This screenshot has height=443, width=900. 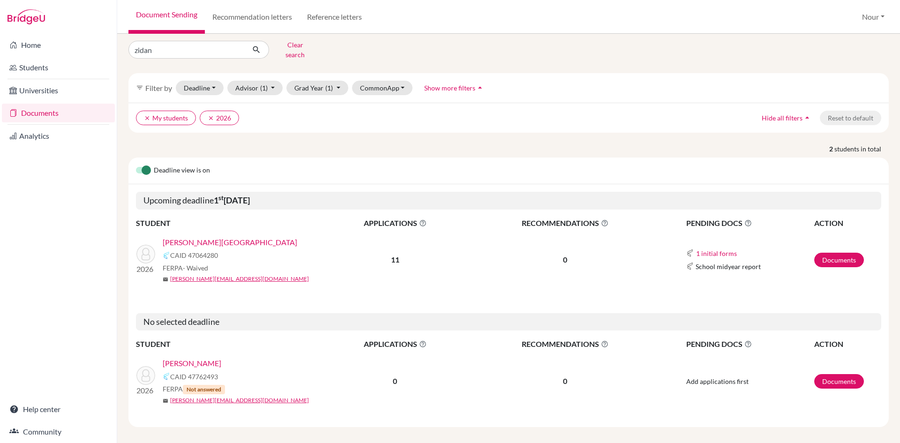 I want to click on a: Universities, so click(x=58, y=90).